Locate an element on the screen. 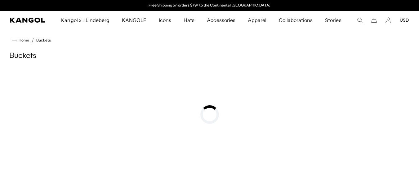 The image size is (419, 196). span: Stories is located at coordinates (333, 20).